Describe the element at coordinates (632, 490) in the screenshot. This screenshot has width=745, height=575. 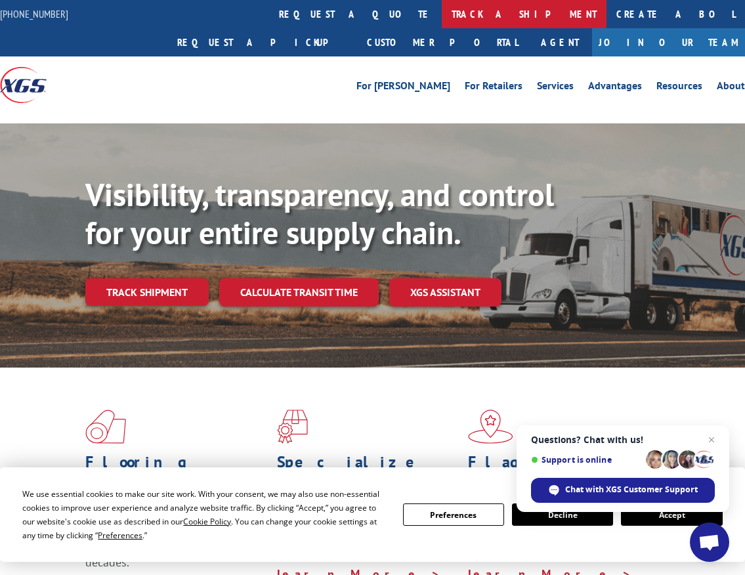
I see `span: Chat with XGS Customer Support` at that location.